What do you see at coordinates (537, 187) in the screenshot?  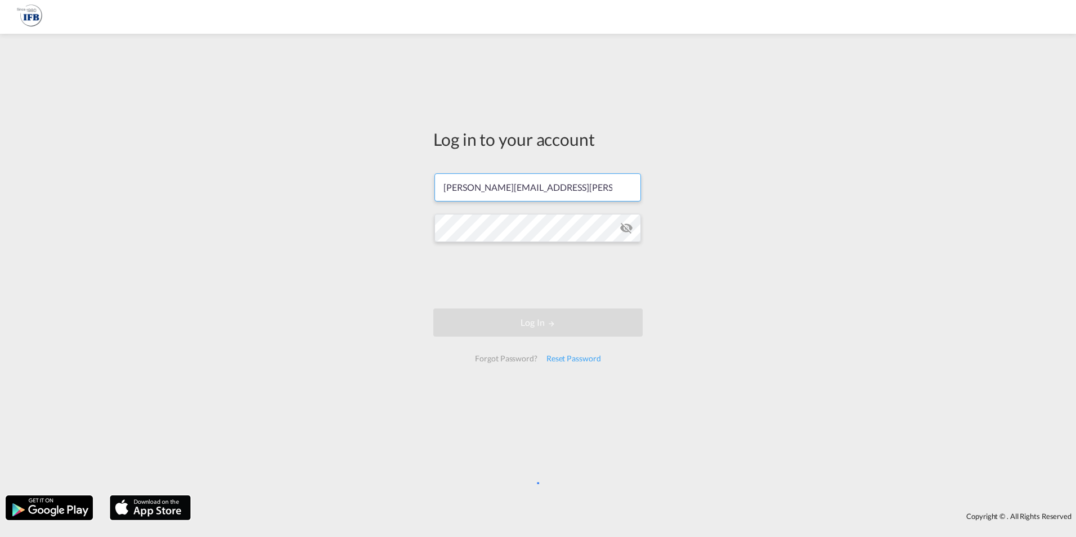 I see `input: Enter email/phone number` at bounding box center [537, 187].